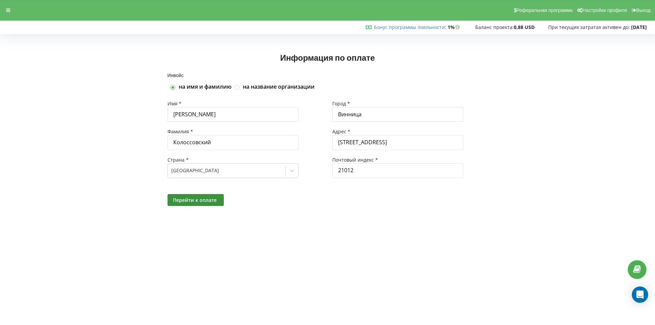 Image resolution: width=655 pixels, height=325 pixels. I want to click on label: на название организации, so click(279, 87).